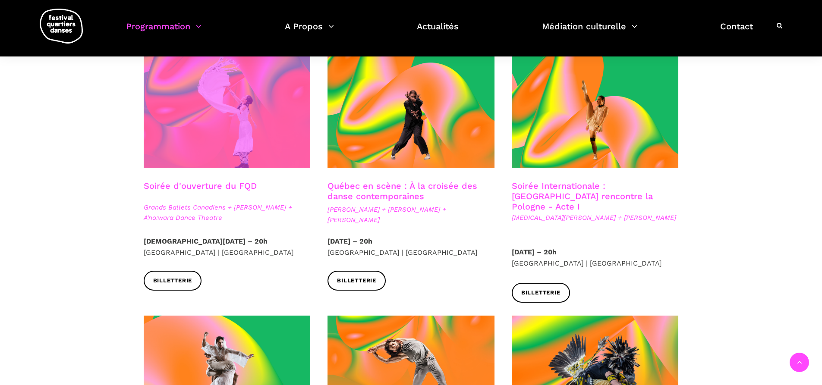  Describe the element at coordinates (309, 32) in the screenshot. I see `a: A Propos` at that location.